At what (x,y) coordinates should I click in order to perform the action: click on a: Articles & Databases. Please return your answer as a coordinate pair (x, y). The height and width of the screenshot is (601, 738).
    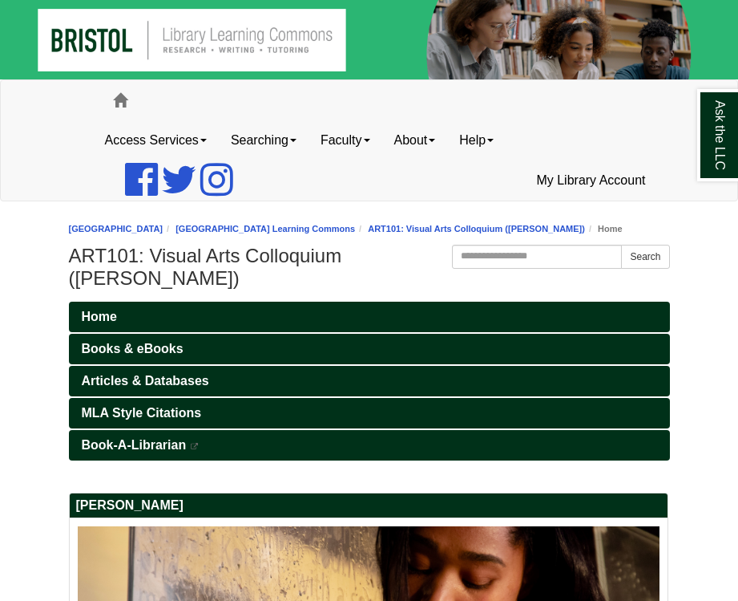
    Looking at the image, I should click on (370, 381).